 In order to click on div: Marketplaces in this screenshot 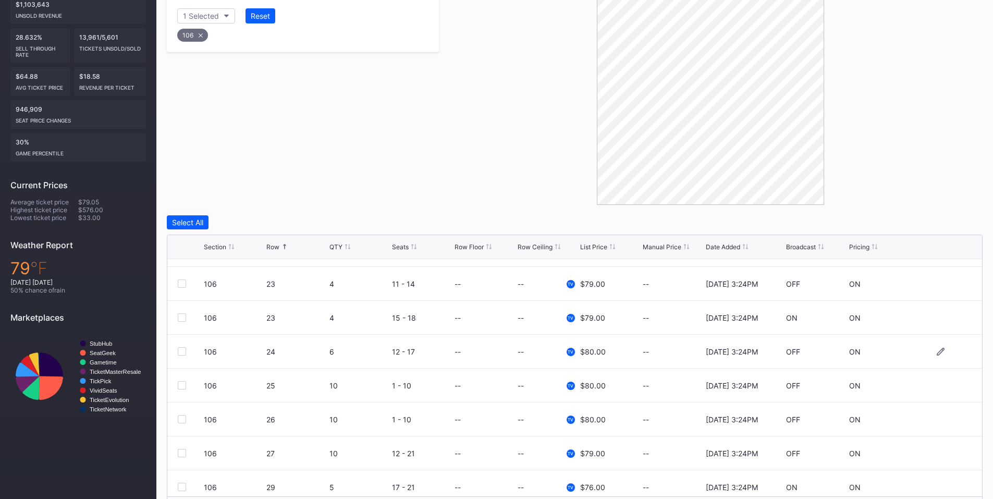, I will do `click(78, 317)`.